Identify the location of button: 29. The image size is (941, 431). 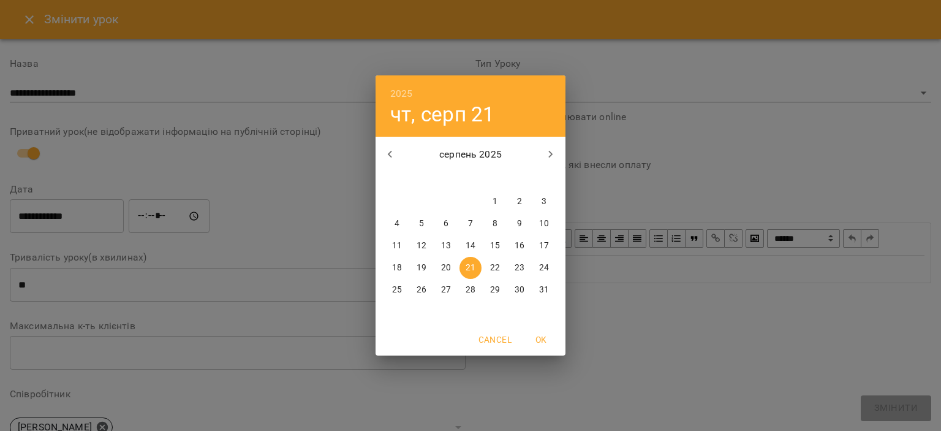
(495, 290).